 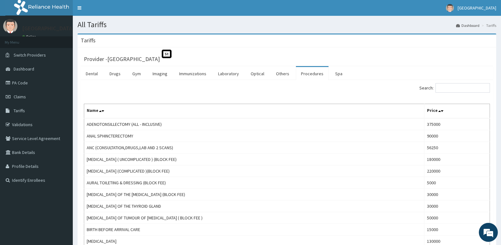 I want to click on td: 220000, so click(x=457, y=171).